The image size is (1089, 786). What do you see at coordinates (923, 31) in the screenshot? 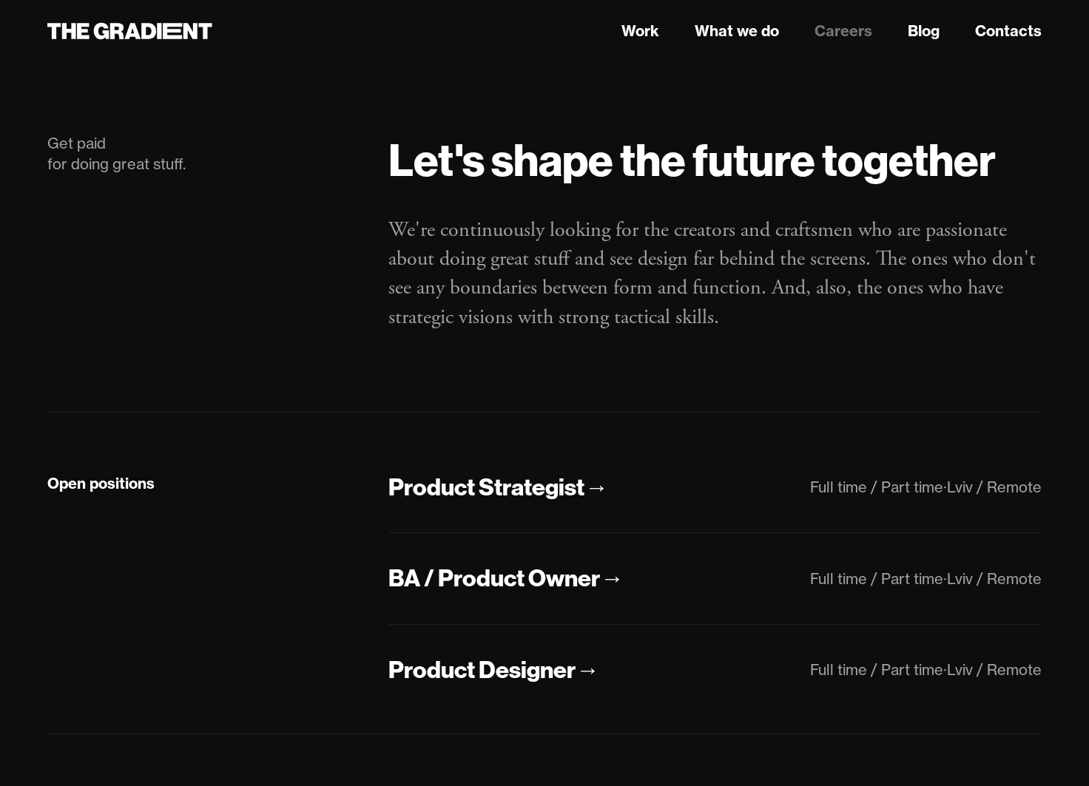
I see `a: Blog` at bounding box center [923, 31].